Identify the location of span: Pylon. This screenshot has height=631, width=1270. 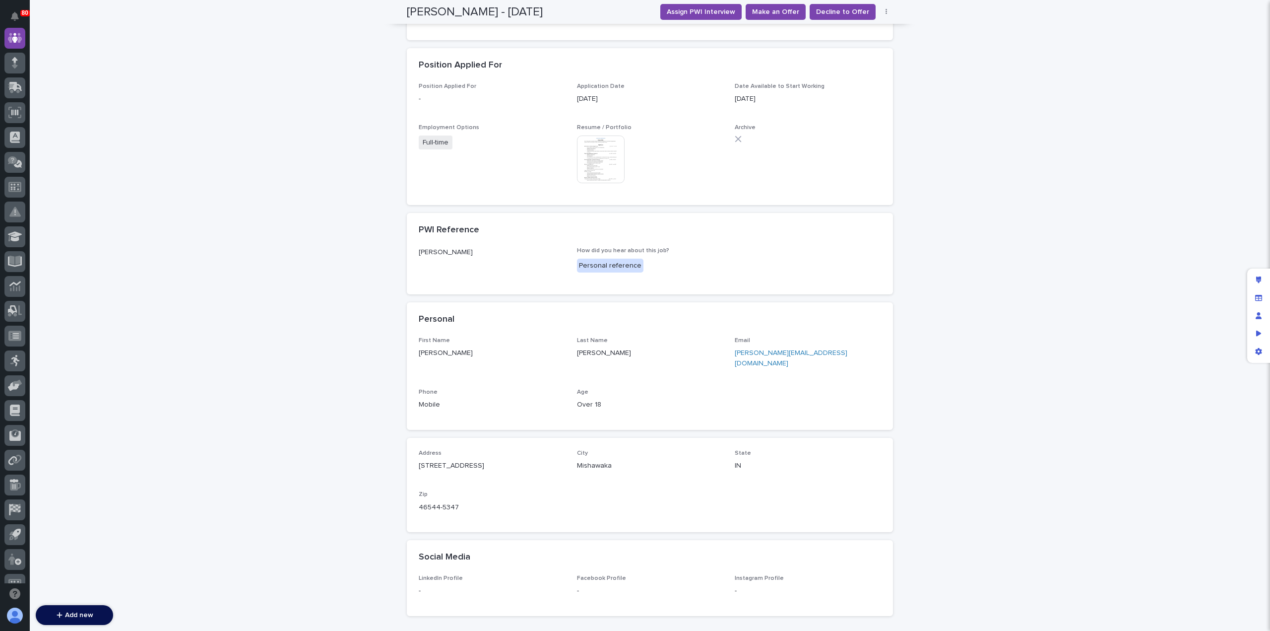
(109, 187).